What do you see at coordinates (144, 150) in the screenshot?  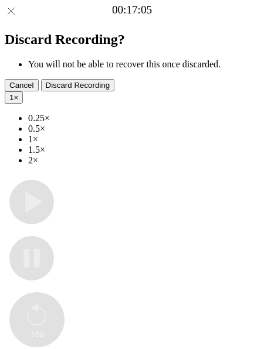 I see `li: 1.5×` at bounding box center [144, 150].